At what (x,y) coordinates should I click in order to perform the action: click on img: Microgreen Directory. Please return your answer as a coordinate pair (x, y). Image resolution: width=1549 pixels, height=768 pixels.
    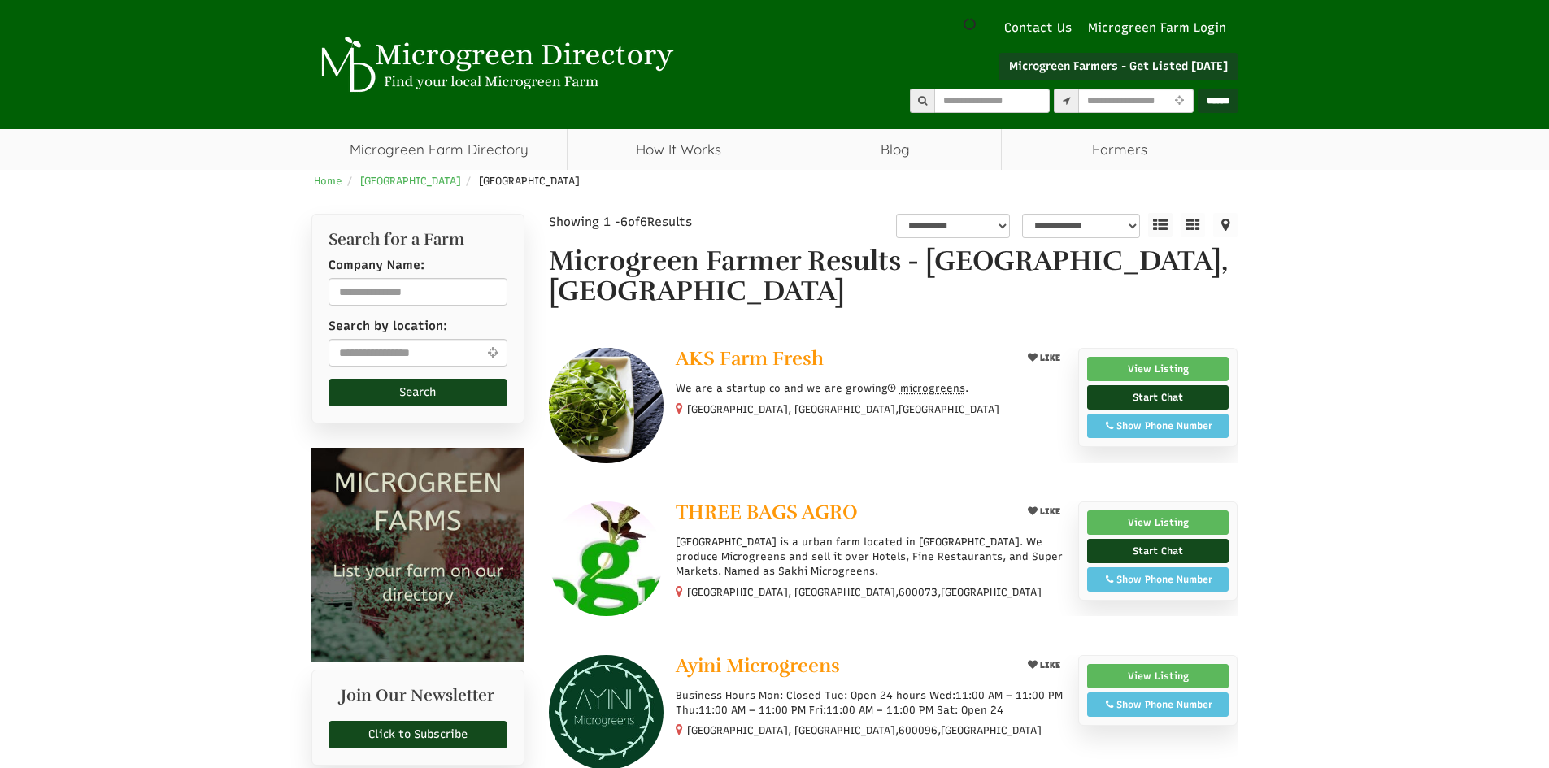
    Looking at the image, I should click on (494, 65).